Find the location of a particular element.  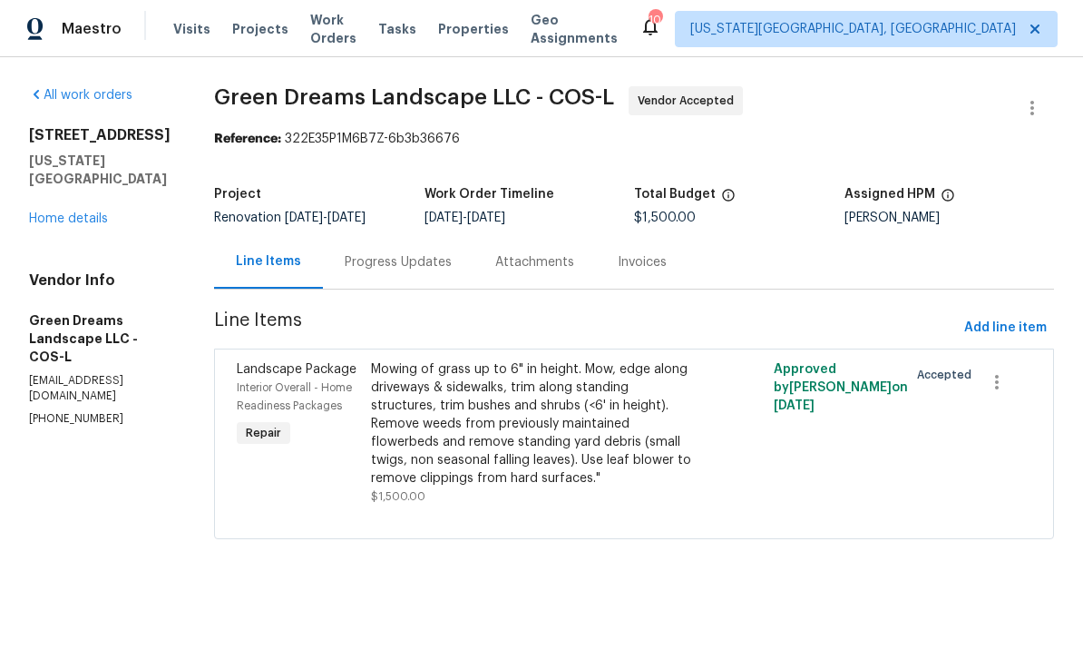

h5: Assigned HPM is located at coordinates (890, 194).